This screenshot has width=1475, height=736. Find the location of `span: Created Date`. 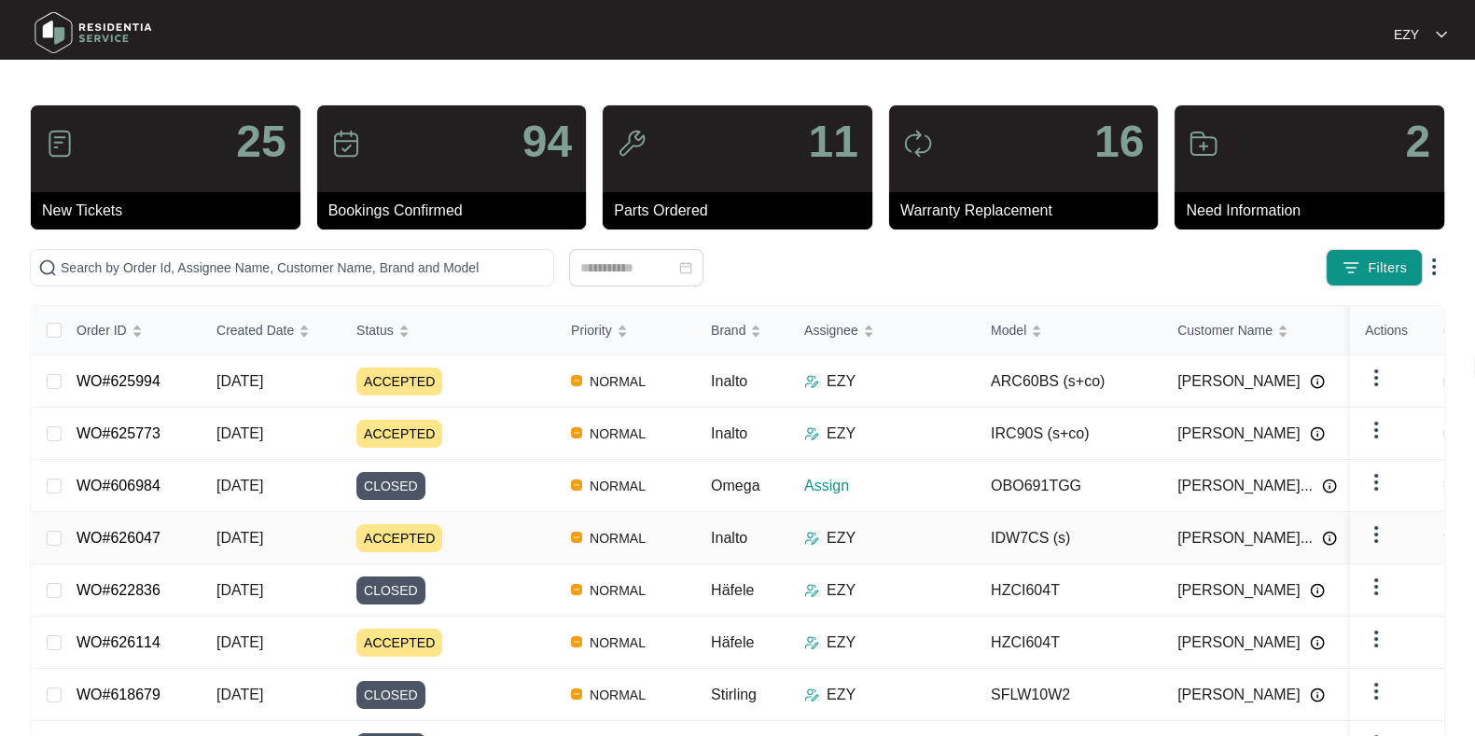

span: Created Date is located at coordinates (255, 330).